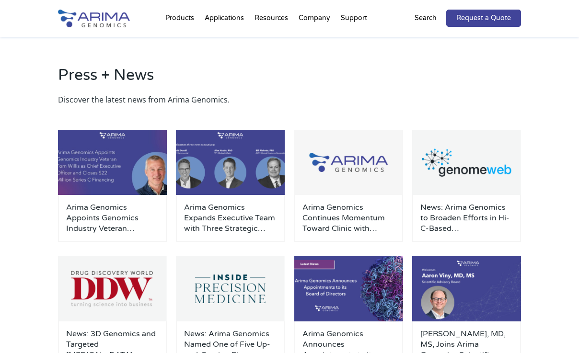  What do you see at coordinates (230, 218) in the screenshot?
I see `h3: Arima Genomics Expands Executive Team with Three Strategic Hires to Advance Clinical Applications...` at bounding box center [230, 218].